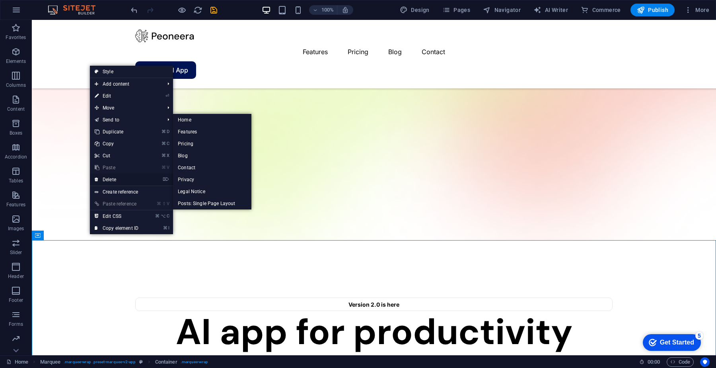 This screenshot has height=368, width=716. I want to click on a: ⌘ICopy element ID, so click(117, 228).